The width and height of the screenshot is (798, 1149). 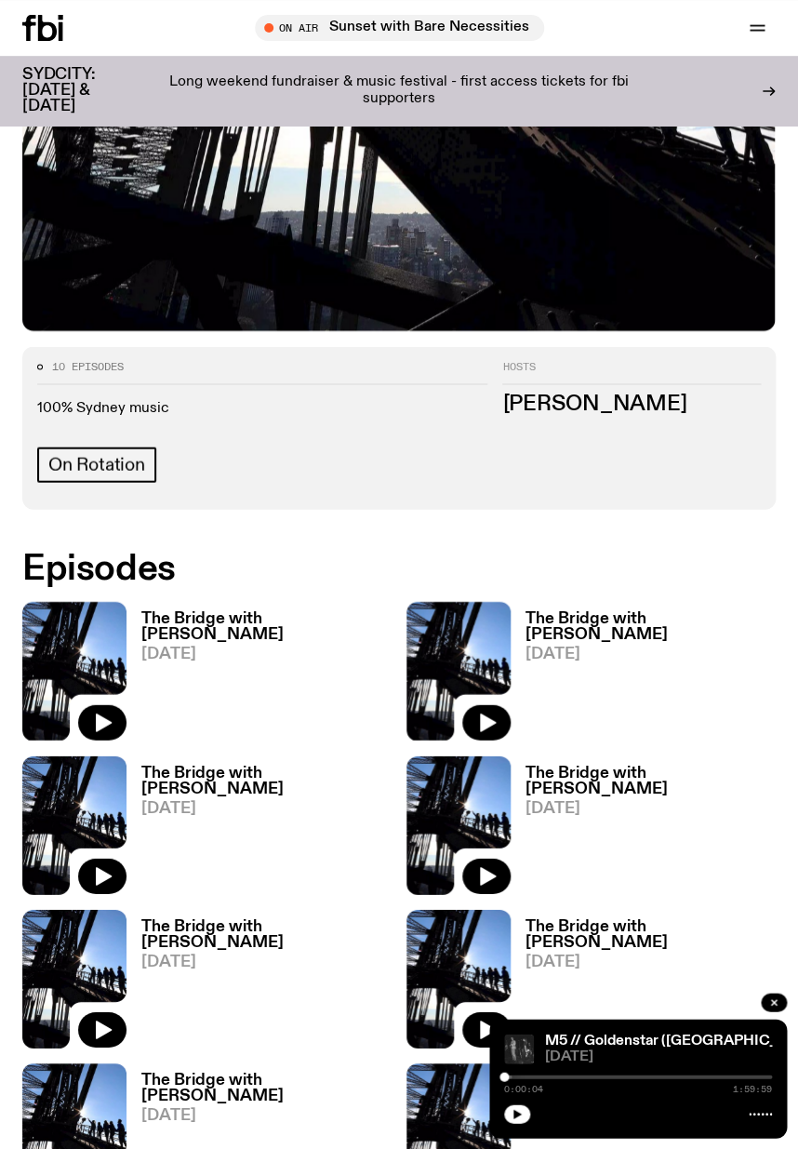 I want to click on span: 0:00:04, so click(x=524, y=1088).